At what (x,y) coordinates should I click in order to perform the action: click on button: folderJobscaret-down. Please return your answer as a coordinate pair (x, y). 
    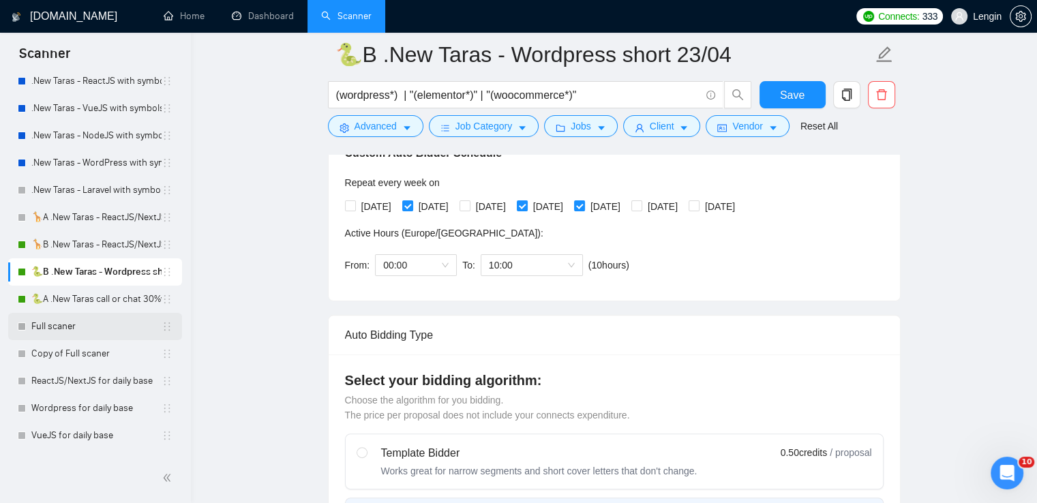
    Looking at the image, I should click on (581, 126).